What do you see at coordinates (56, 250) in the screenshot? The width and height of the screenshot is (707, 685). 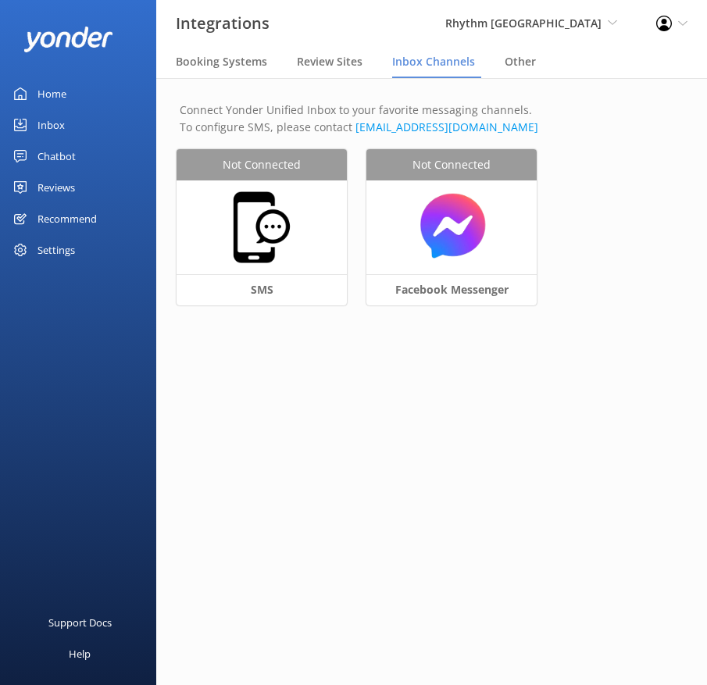 I see `div: Settings` at bounding box center [56, 250].